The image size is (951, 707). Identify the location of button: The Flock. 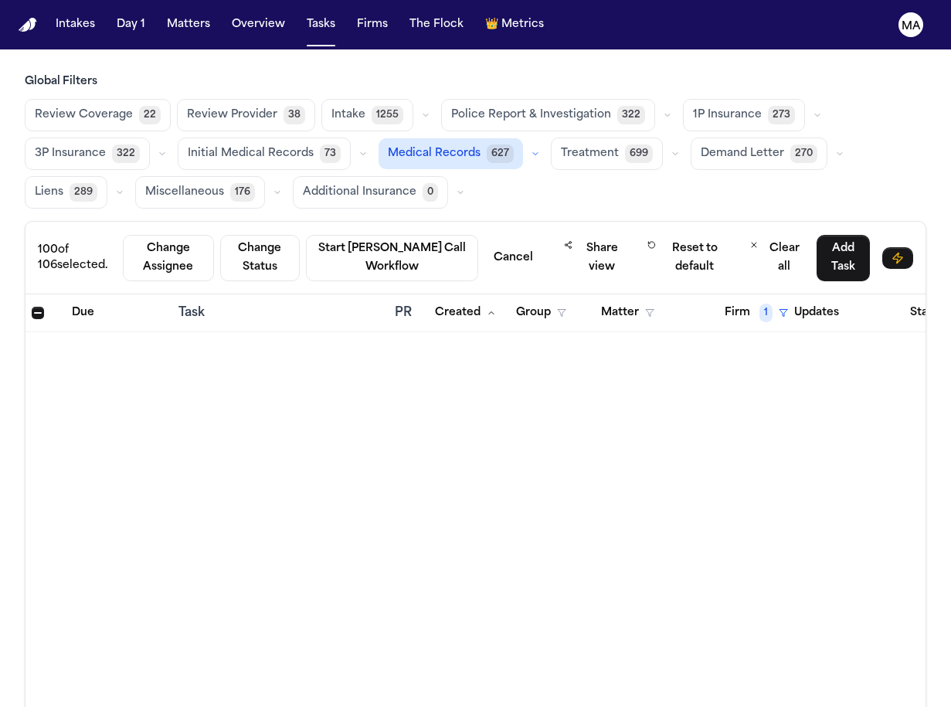
(436, 25).